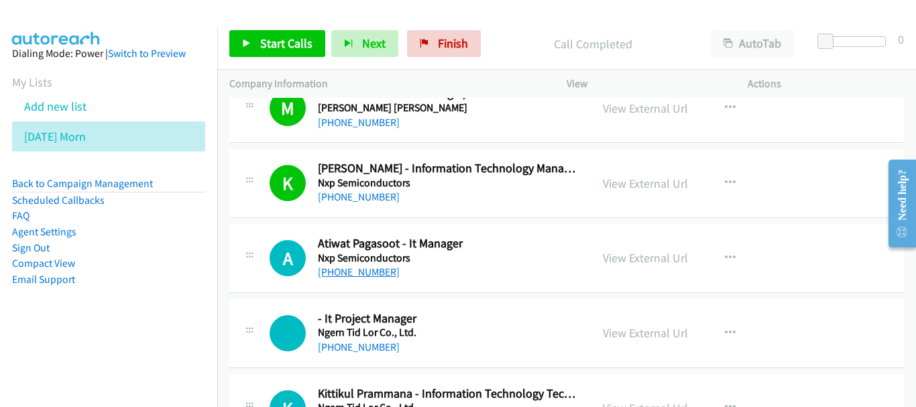 Image resolution: width=916 pixels, height=407 pixels. Describe the element at coordinates (31, 247) in the screenshot. I see `a: Sign Out` at that location.